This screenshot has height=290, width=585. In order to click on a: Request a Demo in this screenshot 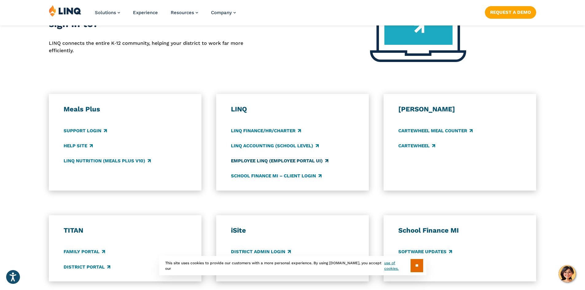, I will do `click(510, 12)`.